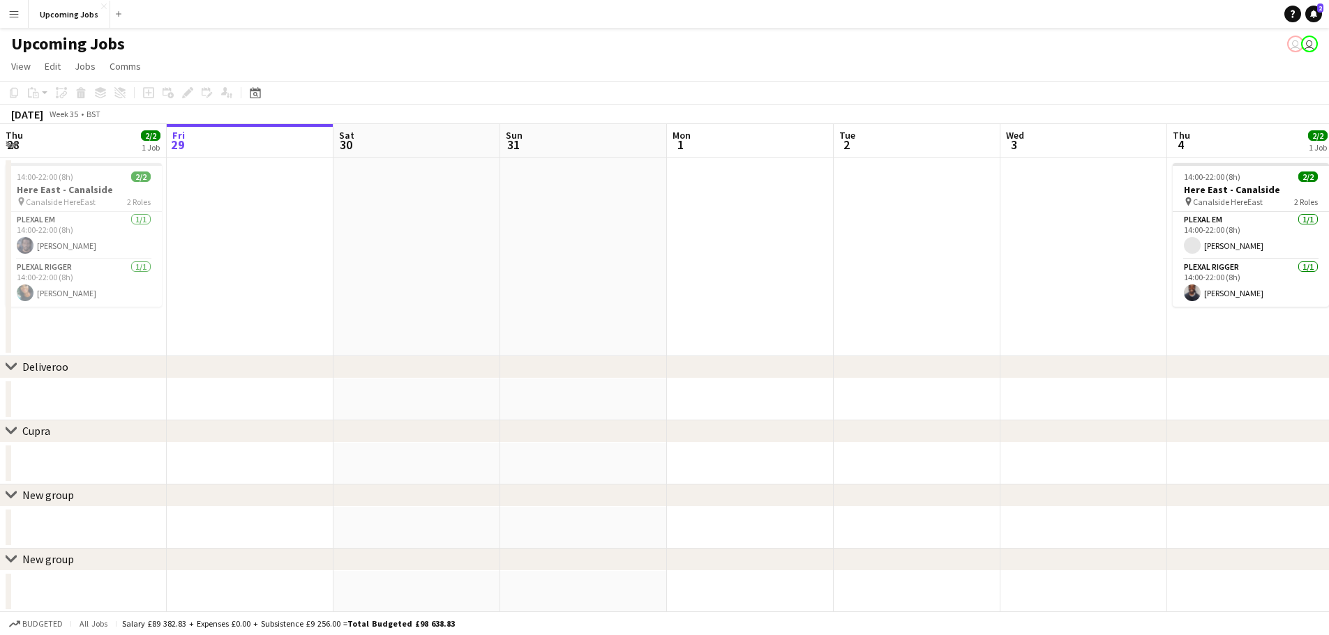  What do you see at coordinates (179, 135) in the screenshot?
I see `span: Fri` at bounding box center [179, 135].